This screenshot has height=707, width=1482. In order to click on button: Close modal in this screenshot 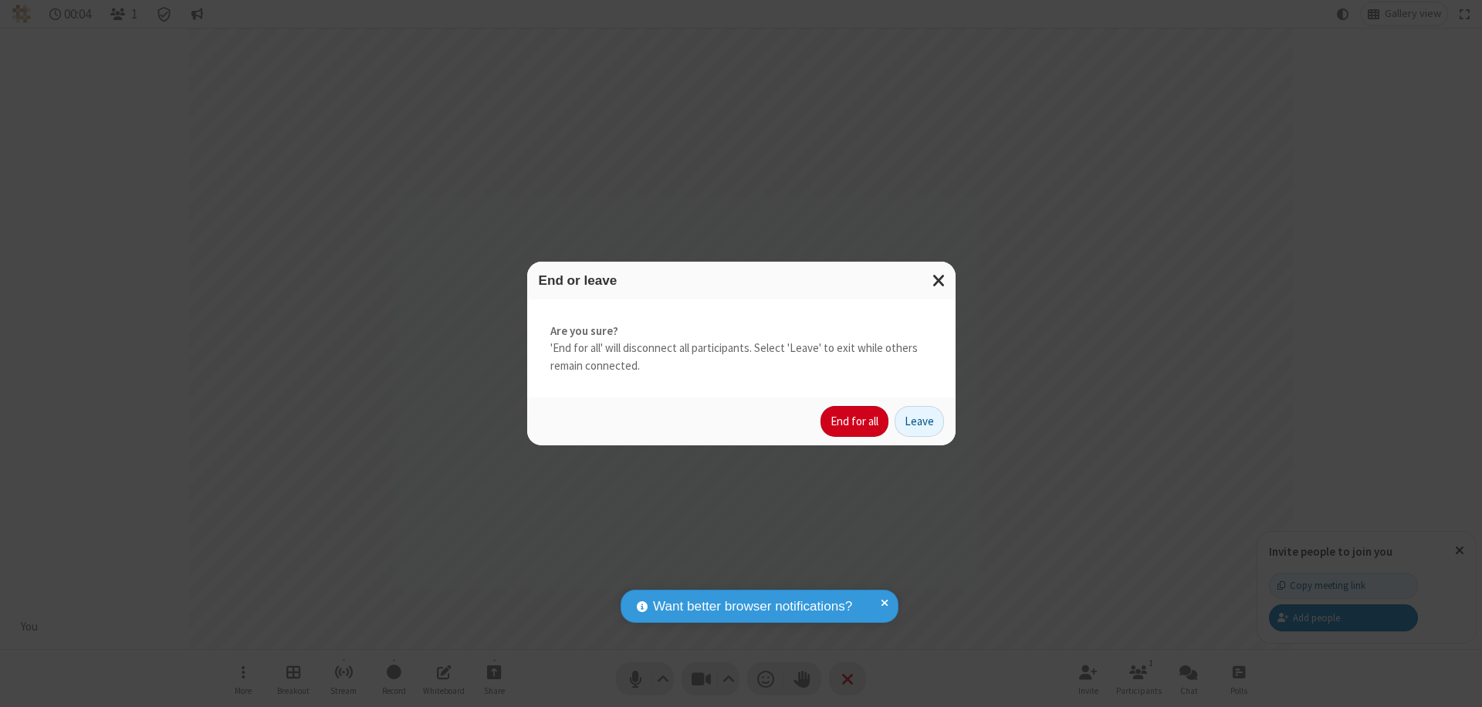, I will do `click(939, 280)`.